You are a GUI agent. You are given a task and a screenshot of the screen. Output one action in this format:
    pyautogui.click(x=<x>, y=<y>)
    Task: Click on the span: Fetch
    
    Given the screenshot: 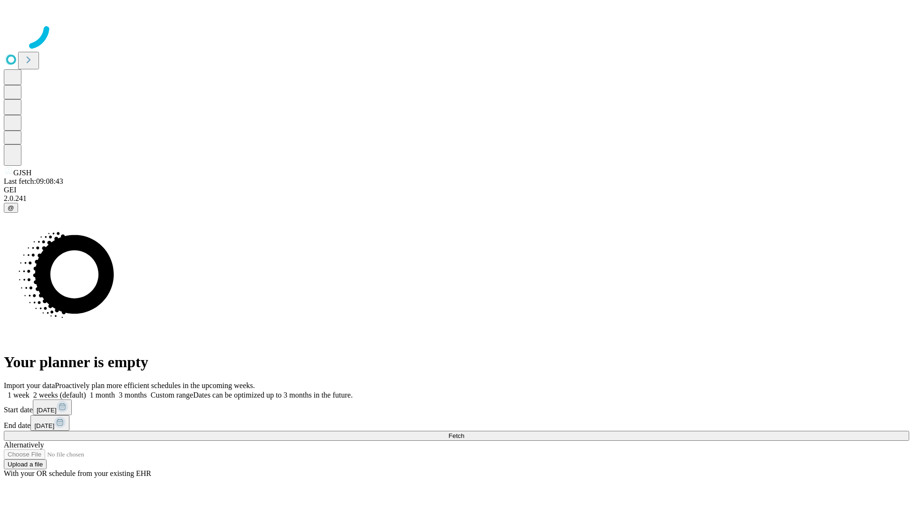 What is the action you would take?
    pyautogui.click(x=456, y=436)
    